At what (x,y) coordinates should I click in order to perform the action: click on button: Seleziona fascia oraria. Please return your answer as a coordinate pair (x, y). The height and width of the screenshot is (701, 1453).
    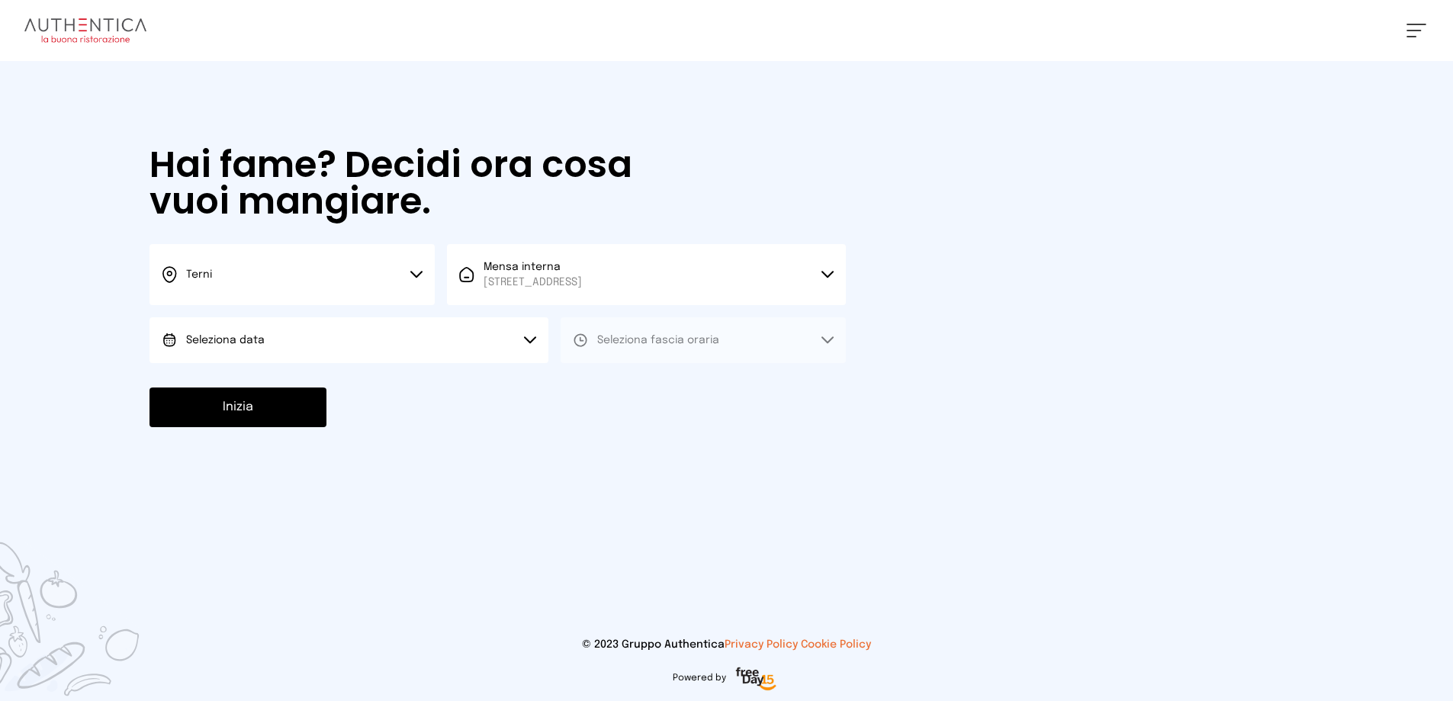
    Looking at the image, I should click on (703, 340).